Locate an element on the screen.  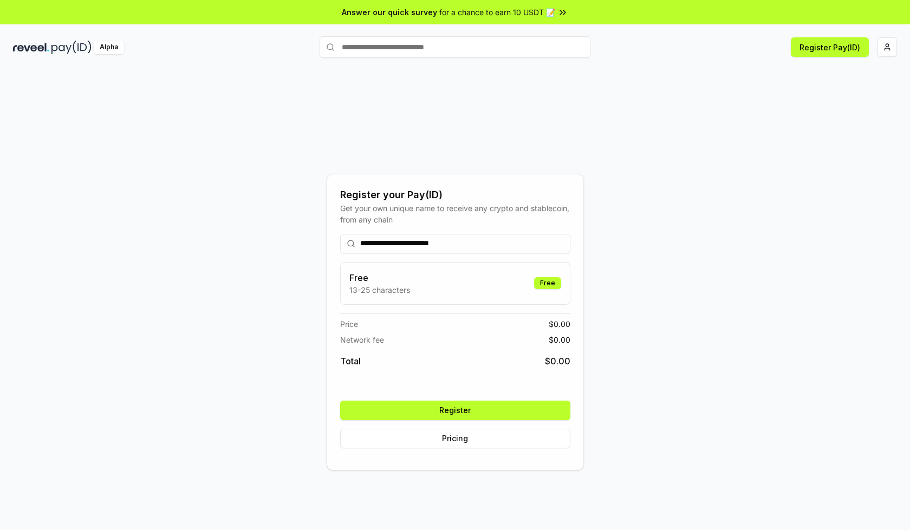
div: Alpha is located at coordinates (109, 47).